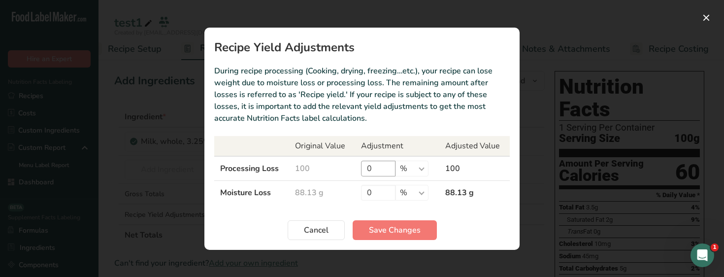 Image resolution: width=724 pixels, height=277 pixels. I want to click on span: Cancel, so click(316, 230).